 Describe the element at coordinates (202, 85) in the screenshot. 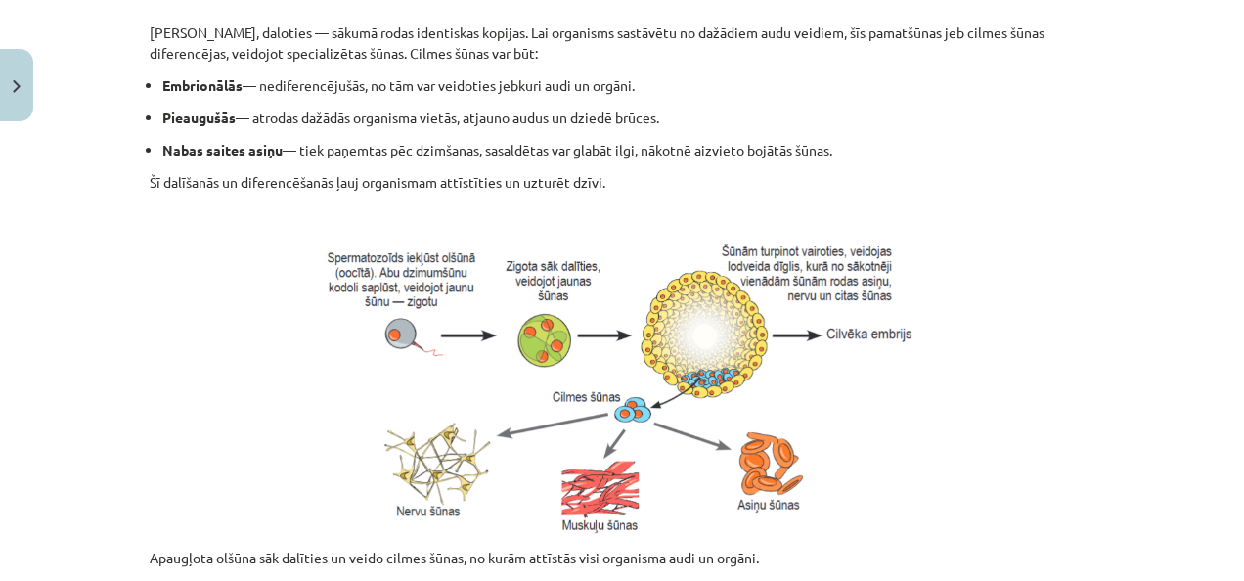

I see `strong: Embrionālās` at that location.